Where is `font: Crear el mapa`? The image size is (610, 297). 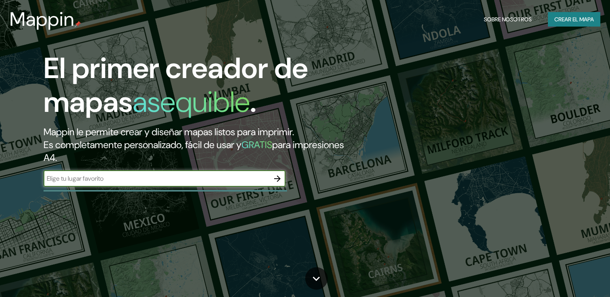
font: Crear el mapa is located at coordinates (574, 19).